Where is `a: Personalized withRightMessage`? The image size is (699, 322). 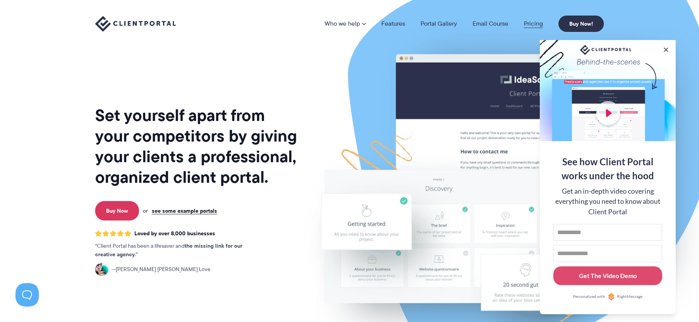 a: Personalized withRightMessage is located at coordinates (608, 296).